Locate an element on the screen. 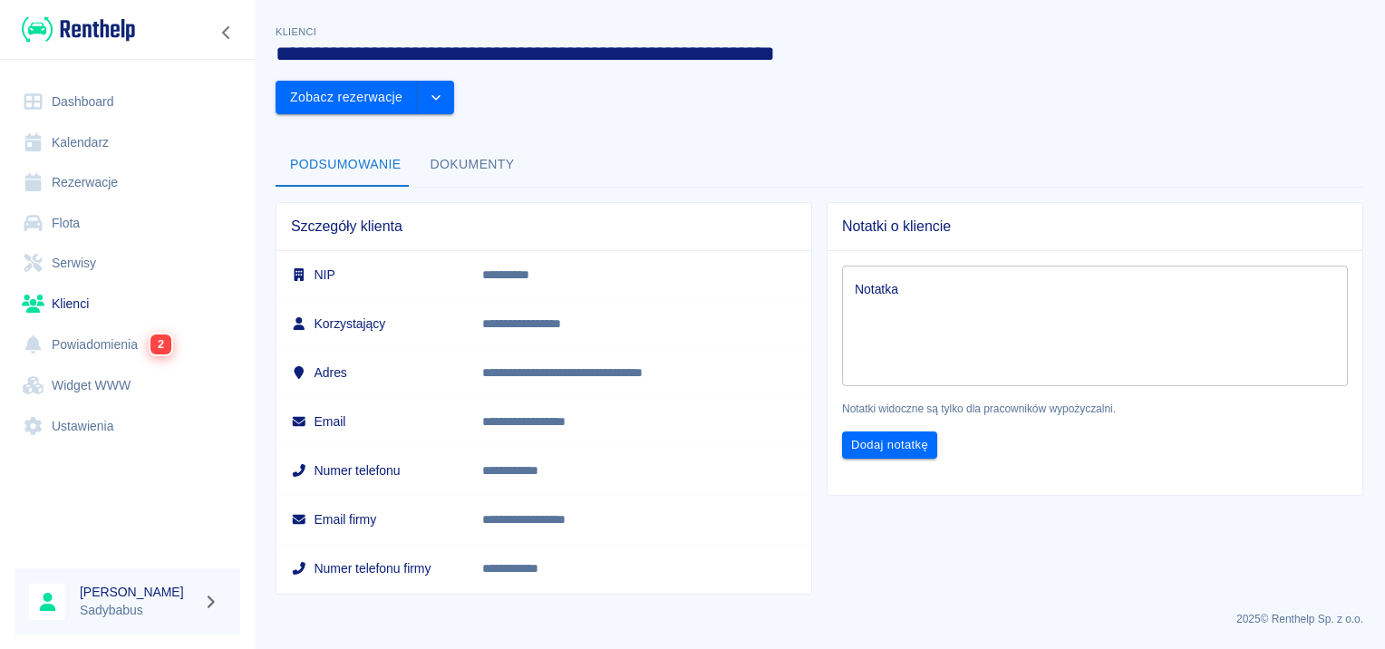 The image size is (1385, 649). button: Dokumenty is located at coordinates (472, 165).